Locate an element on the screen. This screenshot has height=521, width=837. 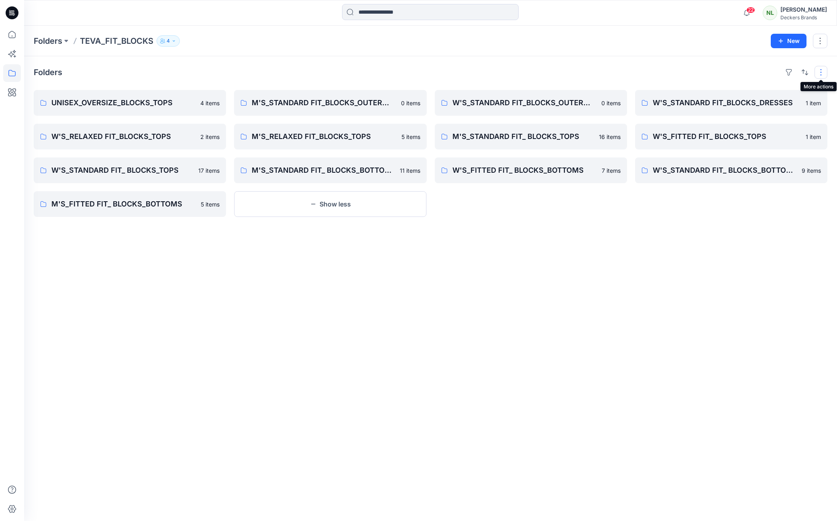
p: W'S_STANDARD FIT_BLOCKS_OUTERWEAR is located at coordinates (524, 103).